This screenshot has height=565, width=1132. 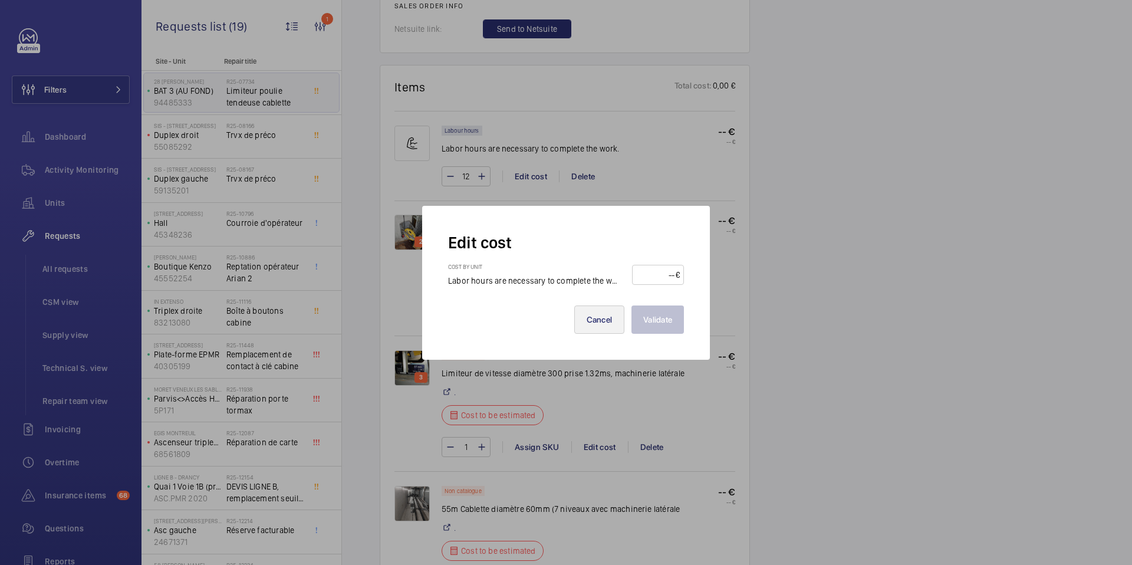 What do you see at coordinates (540, 269) in the screenshot?
I see `h3: Cost by unit` at bounding box center [540, 269].